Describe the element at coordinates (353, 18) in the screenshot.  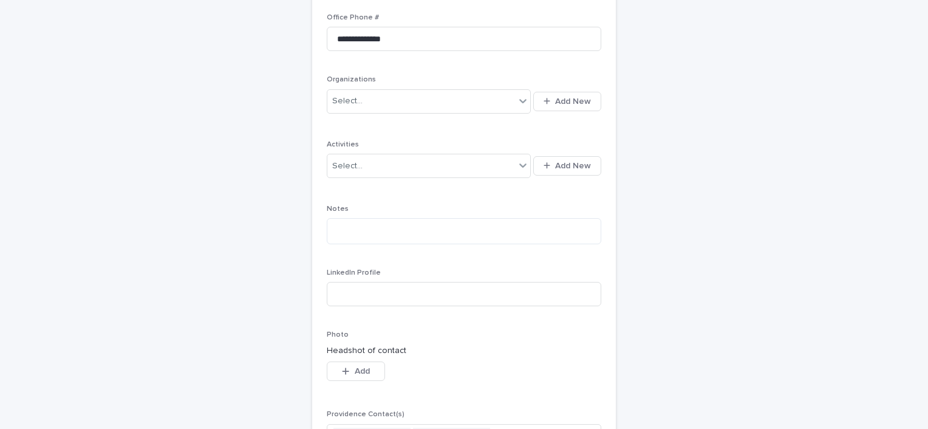
I see `span: Office Phone #` at that location.